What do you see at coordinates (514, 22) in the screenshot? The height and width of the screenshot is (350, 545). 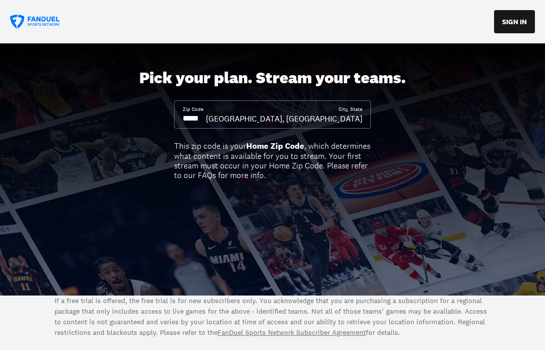 I see `button: SIGN IN` at bounding box center [514, 22].